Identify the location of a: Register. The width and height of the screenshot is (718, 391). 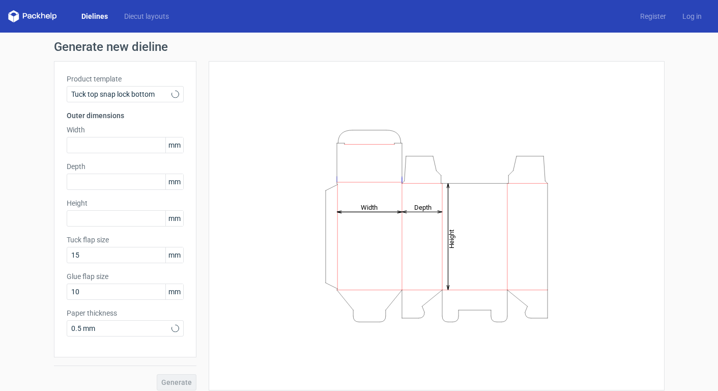
(653, 16).